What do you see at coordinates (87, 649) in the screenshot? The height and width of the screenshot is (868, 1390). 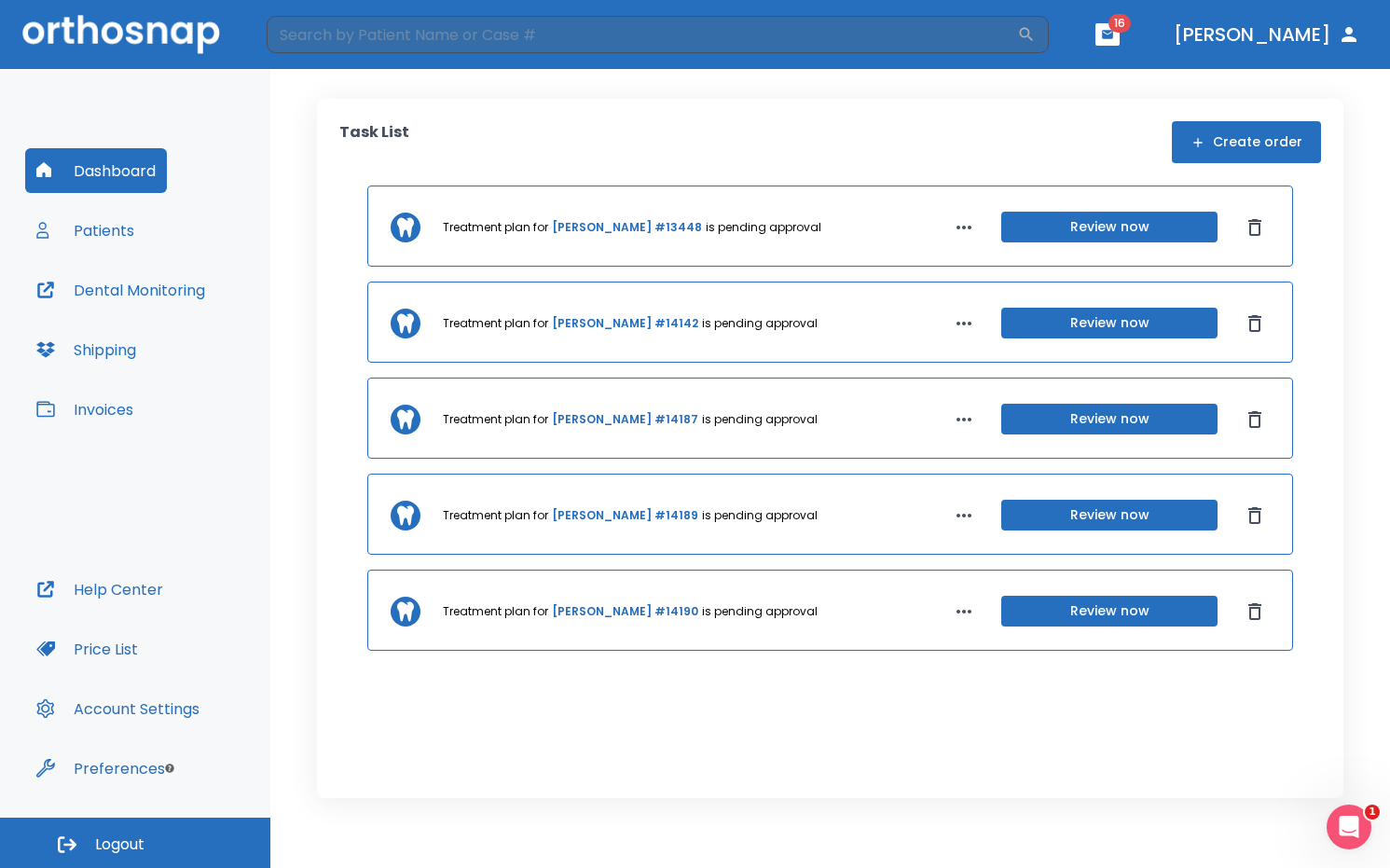 I see `button: Price List` at bounding box center [87, 649].